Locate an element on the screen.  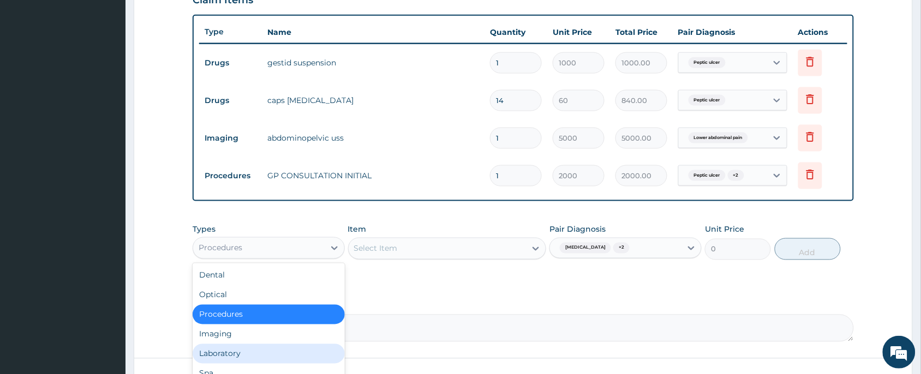
img: d_794563401_company_1708531726252_794563401 is located at coordinates (32, 68).